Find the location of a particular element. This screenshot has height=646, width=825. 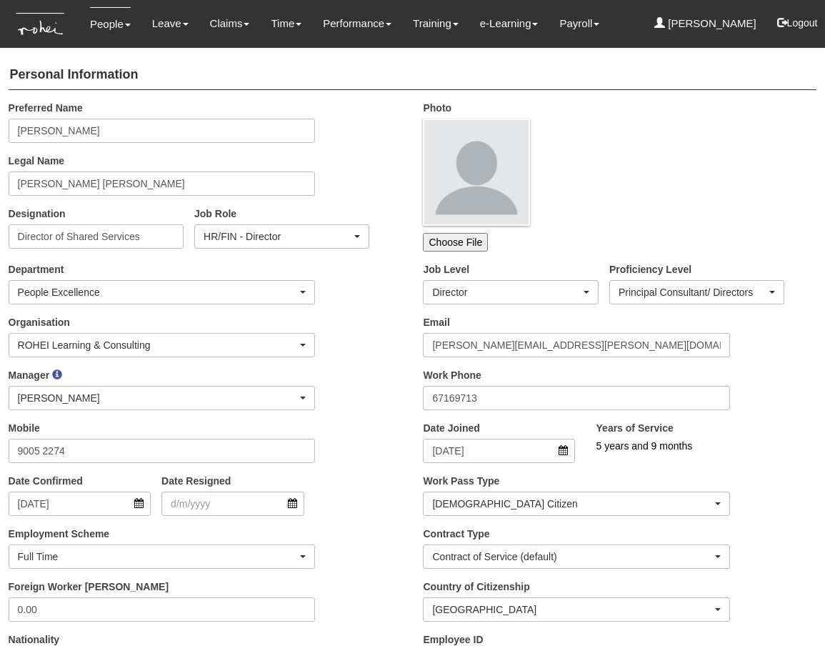

h4: Personal Information is located at coordinates (413, 75).